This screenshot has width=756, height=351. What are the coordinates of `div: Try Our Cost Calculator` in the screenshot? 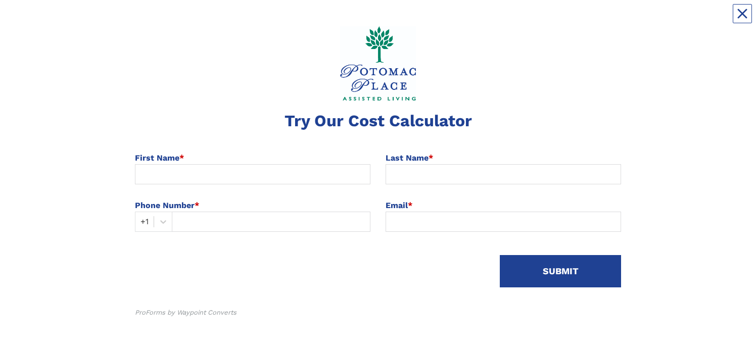 It's located at (378, 121).